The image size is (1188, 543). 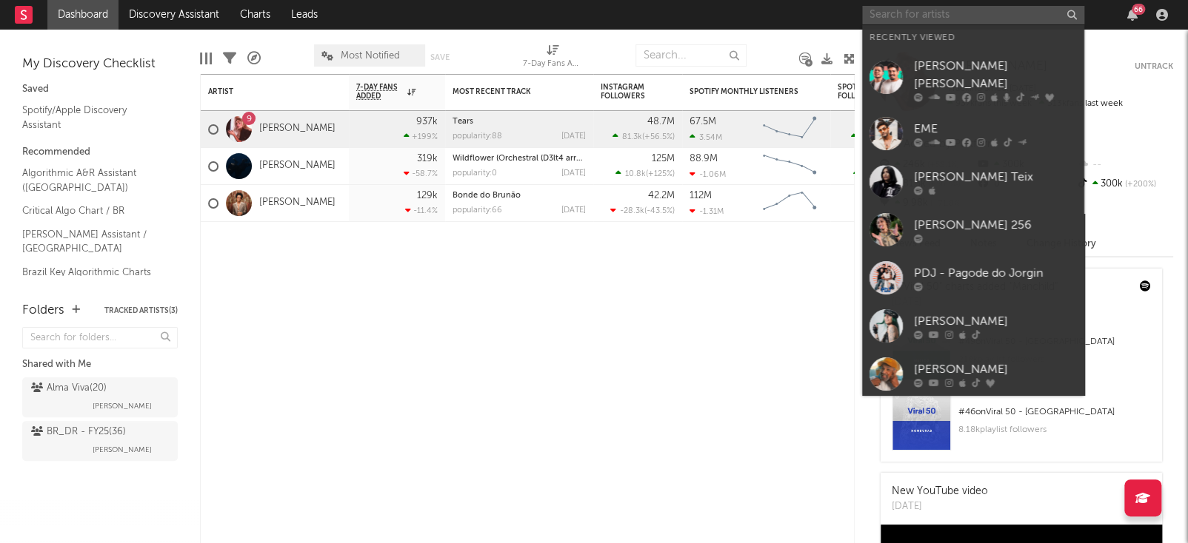 I want to click on div: 125M, so click(x=663, y=158).